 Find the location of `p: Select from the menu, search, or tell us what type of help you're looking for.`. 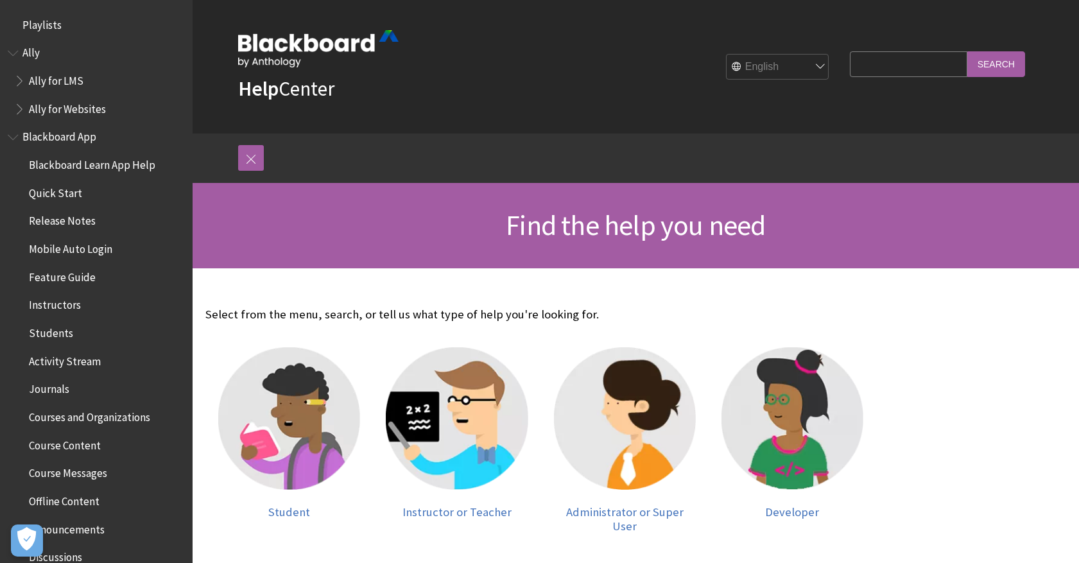

p: Select from the menu, search, or tell us what type of help you're looking for. is located at coordinates (540, 314).